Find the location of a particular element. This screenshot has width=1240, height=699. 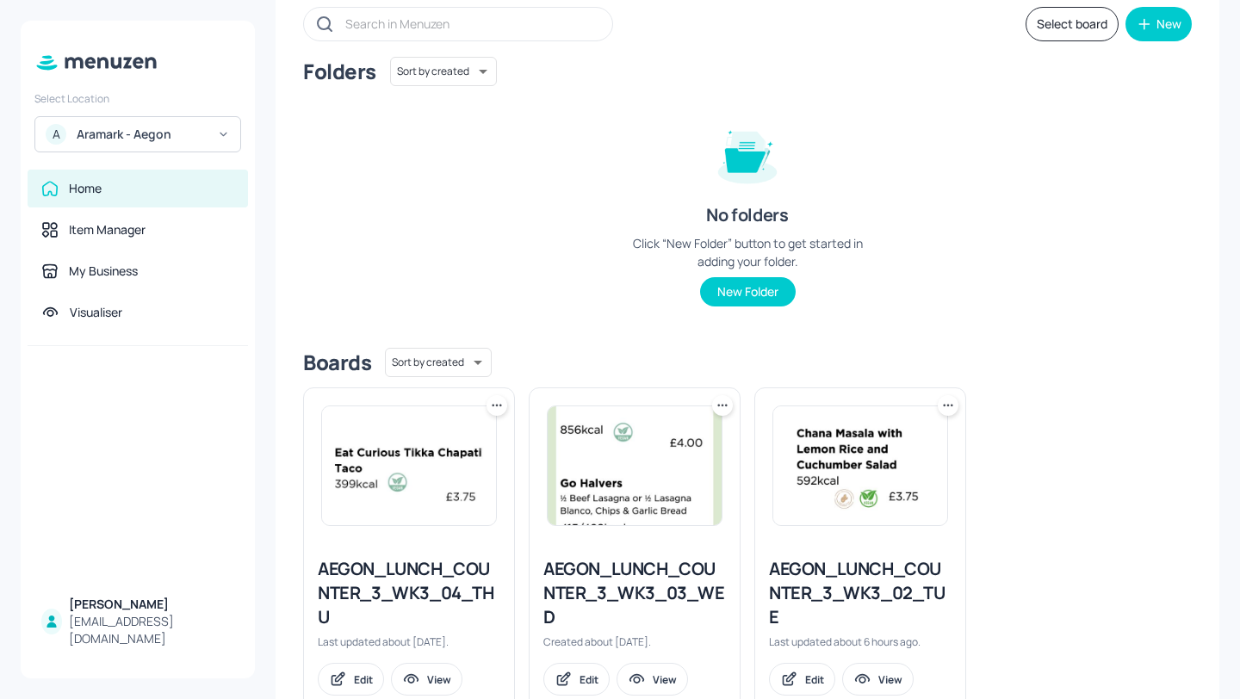

button: New Folder is located at coordinates (748, 292).